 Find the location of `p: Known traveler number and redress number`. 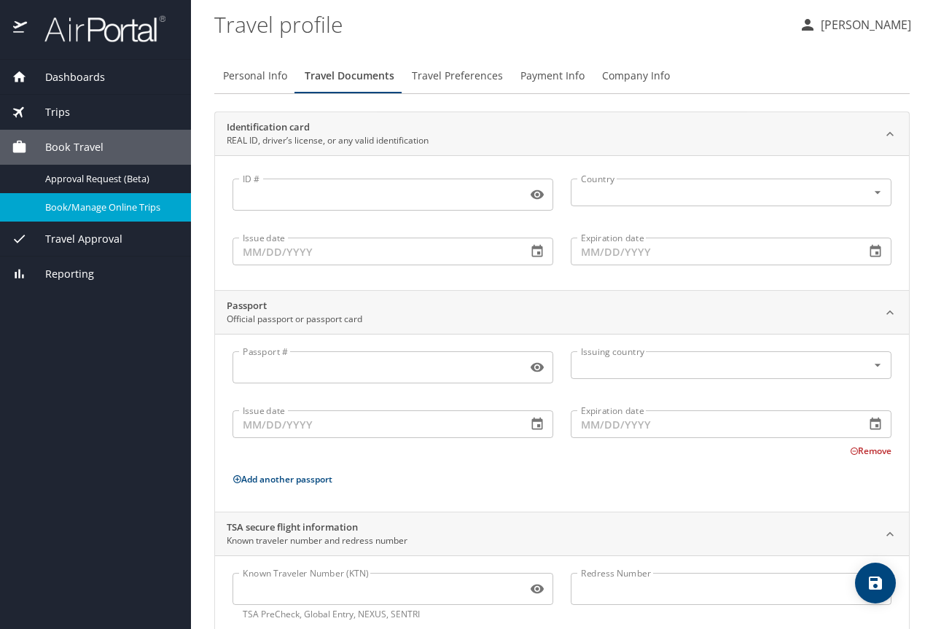

p: Known traveler number and redress number is located at coordinates (317, 541).